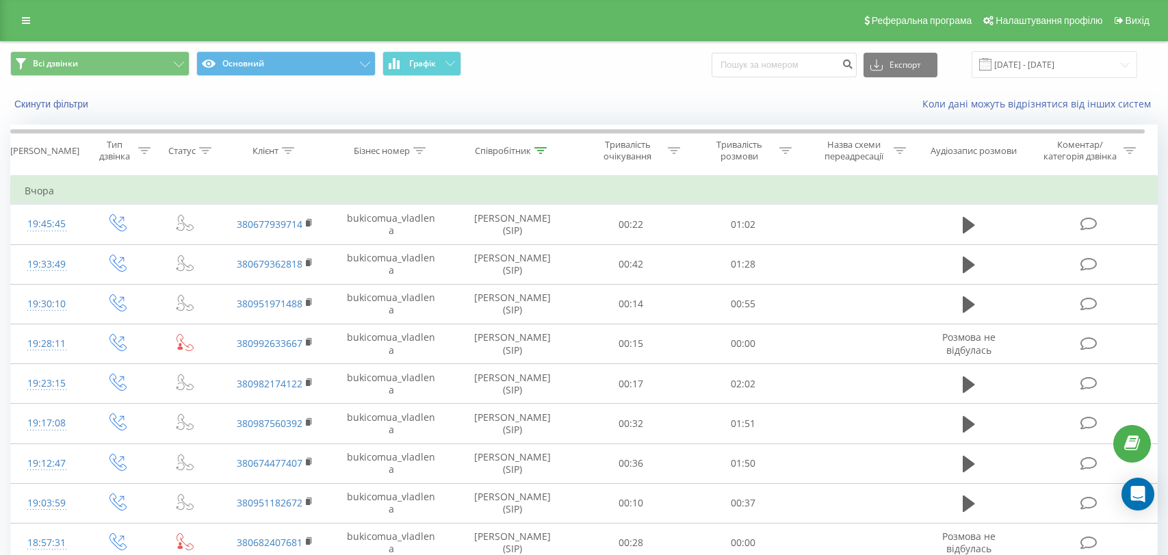  I want to click on div: 19:45:45, so click(47, 224).